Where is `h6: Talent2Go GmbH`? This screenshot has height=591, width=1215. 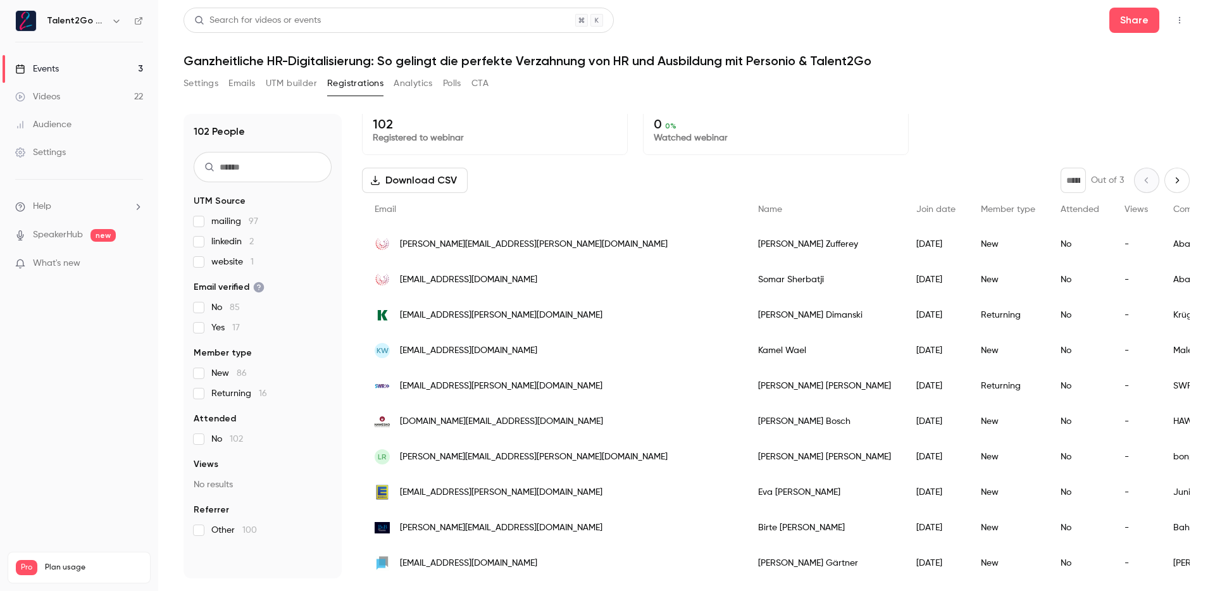 h6: Talent2Go GmbH is located at coordinates (77, 21).